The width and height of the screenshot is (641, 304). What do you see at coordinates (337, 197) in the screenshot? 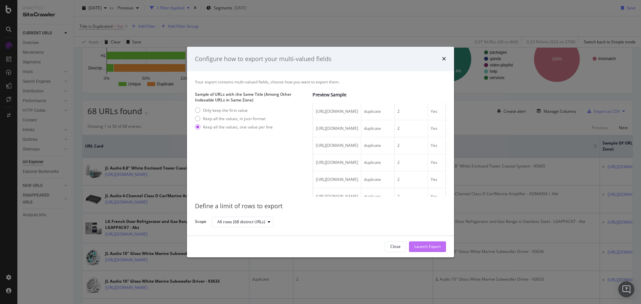
I see `span: https://www.abt.com/JL-Audio-RD-Series-Monoblock-Mobile-Amplifier-0100310700/p/102786.html` at bounding box center [337, 197].